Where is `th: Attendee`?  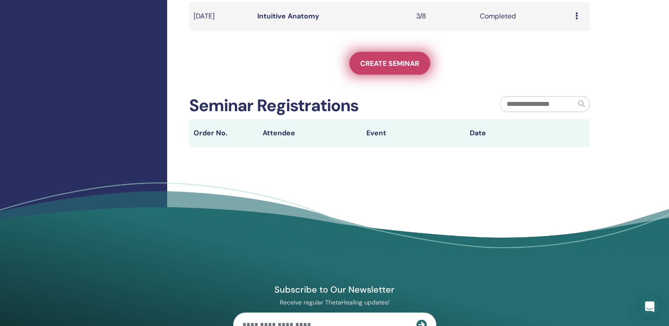 th: Attendee is located at coordinates (310, 133).